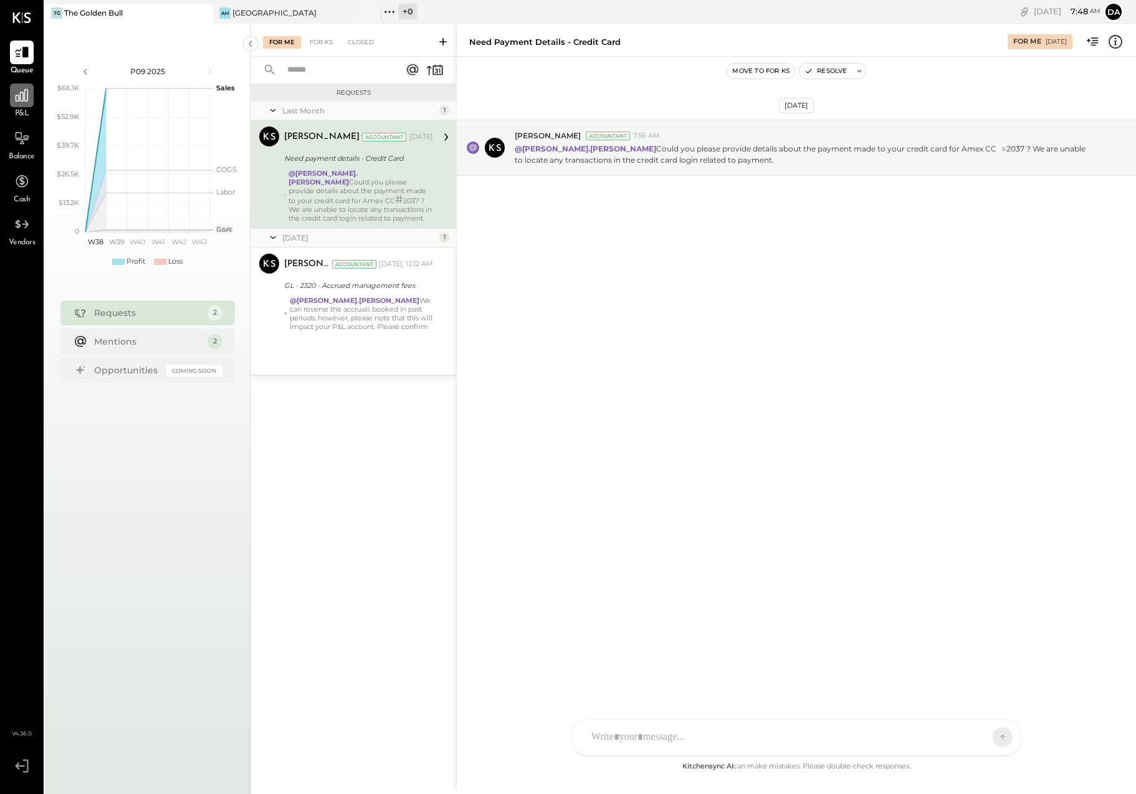  Describe the element at coordinates (362, 314) in the screenshot. I see `div: We can reverse the accruals booked in past periods; however, please note that this will impact yo...` at that location.